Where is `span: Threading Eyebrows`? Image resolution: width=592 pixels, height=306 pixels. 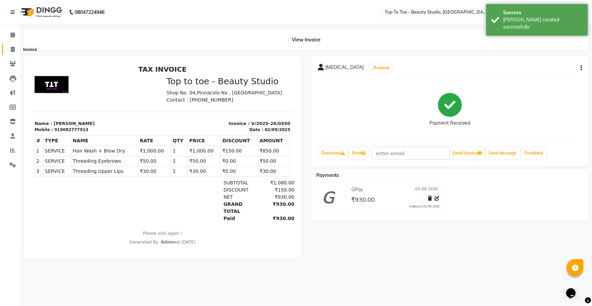
span: Threading Eyebrows is located at coordinates (74, 98).